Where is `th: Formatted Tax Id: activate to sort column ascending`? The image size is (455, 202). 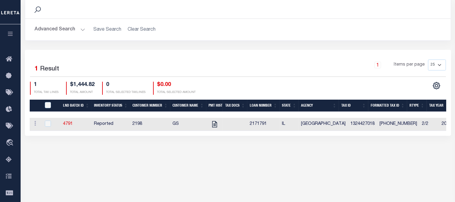 th: Formatted Tax Id: activate to sort column ascending is located at coordinates (388, 106).